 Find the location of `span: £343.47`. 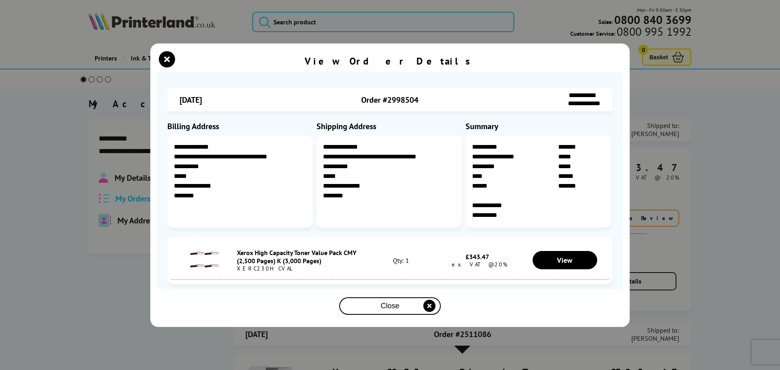

span: £343.47 is located at coordinates (478, 257).